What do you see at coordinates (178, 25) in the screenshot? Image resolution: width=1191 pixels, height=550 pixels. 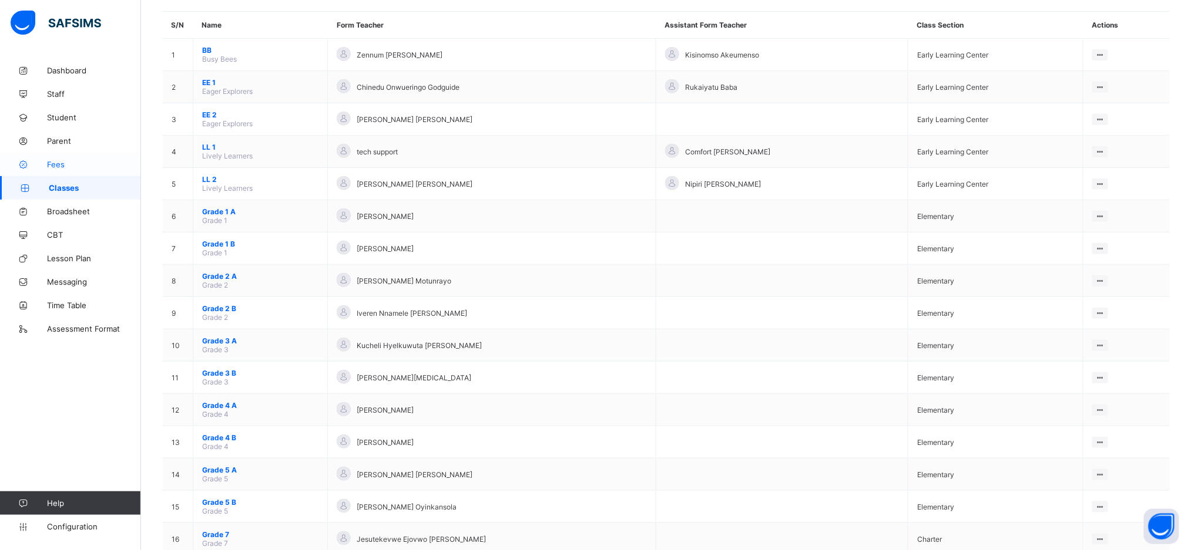 I see `th: S/N` at bounding box center [178, 25].